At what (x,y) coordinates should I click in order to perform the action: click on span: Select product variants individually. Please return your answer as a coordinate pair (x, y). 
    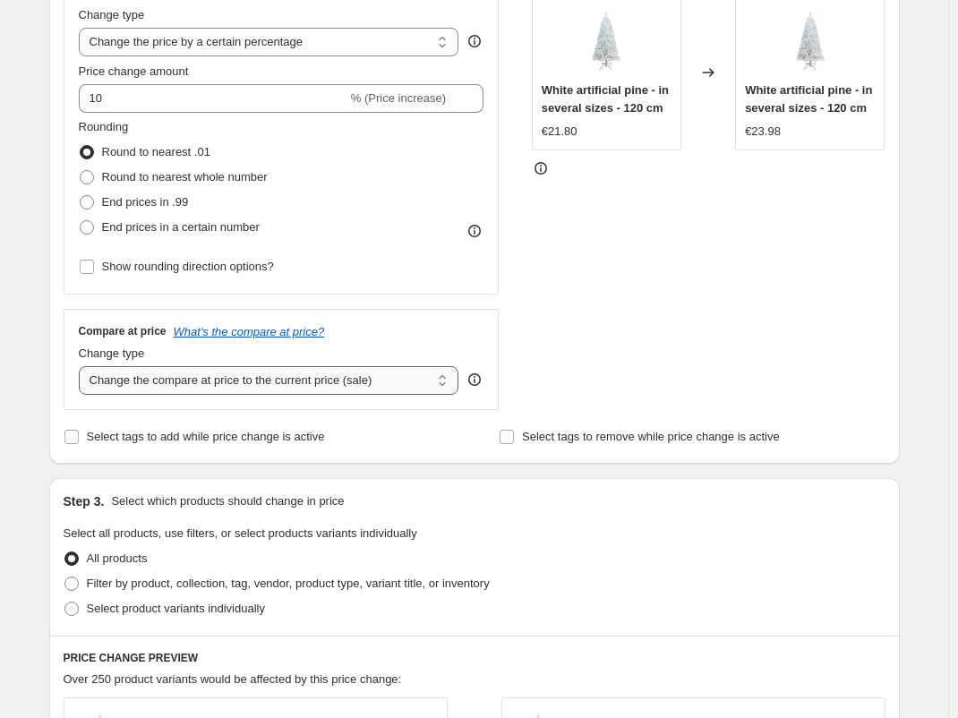
    Looking at the image, I should click on (175, 608).